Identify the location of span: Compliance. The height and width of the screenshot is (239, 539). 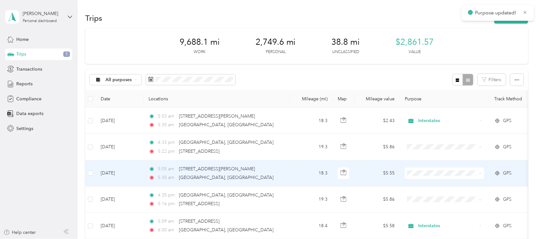
(29, 99).